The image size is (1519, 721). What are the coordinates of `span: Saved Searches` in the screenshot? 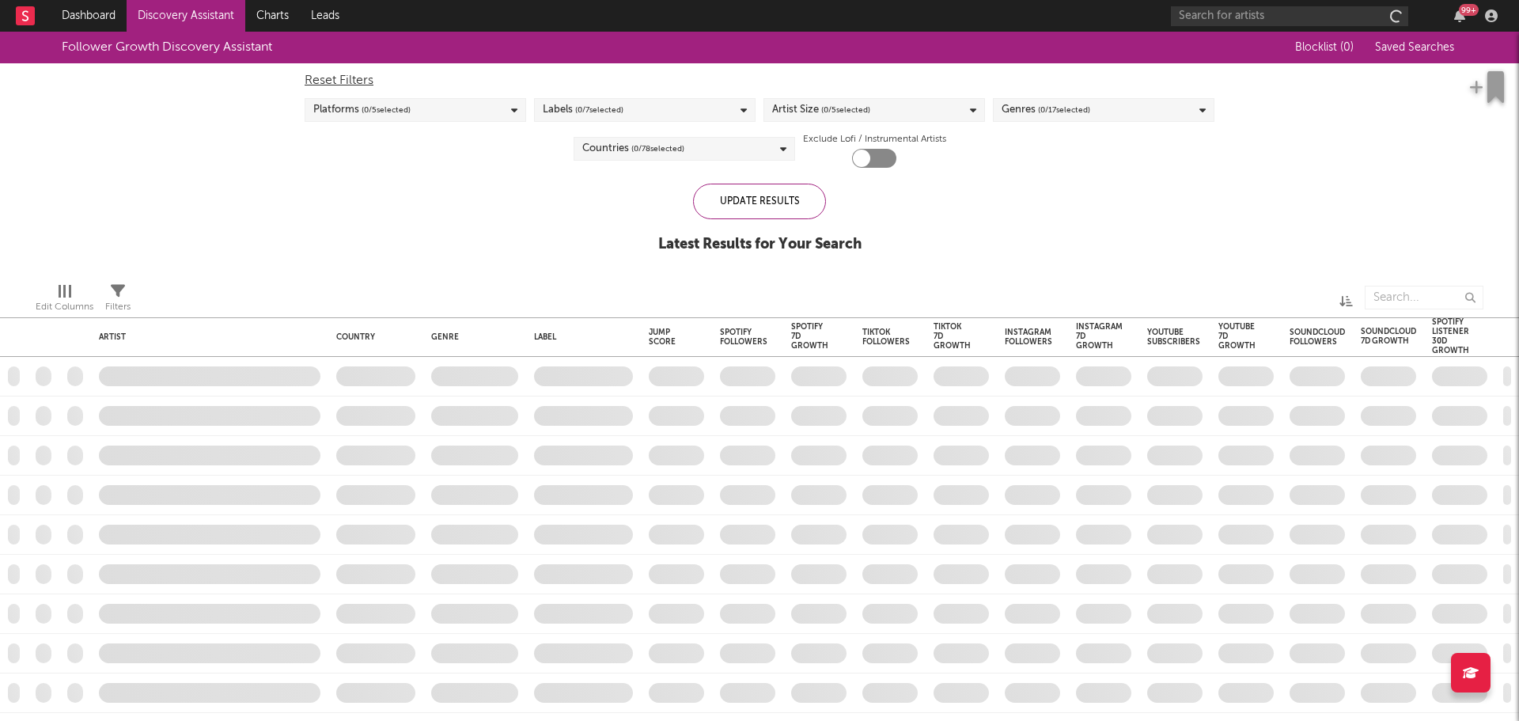 It's located at (1416, 47).